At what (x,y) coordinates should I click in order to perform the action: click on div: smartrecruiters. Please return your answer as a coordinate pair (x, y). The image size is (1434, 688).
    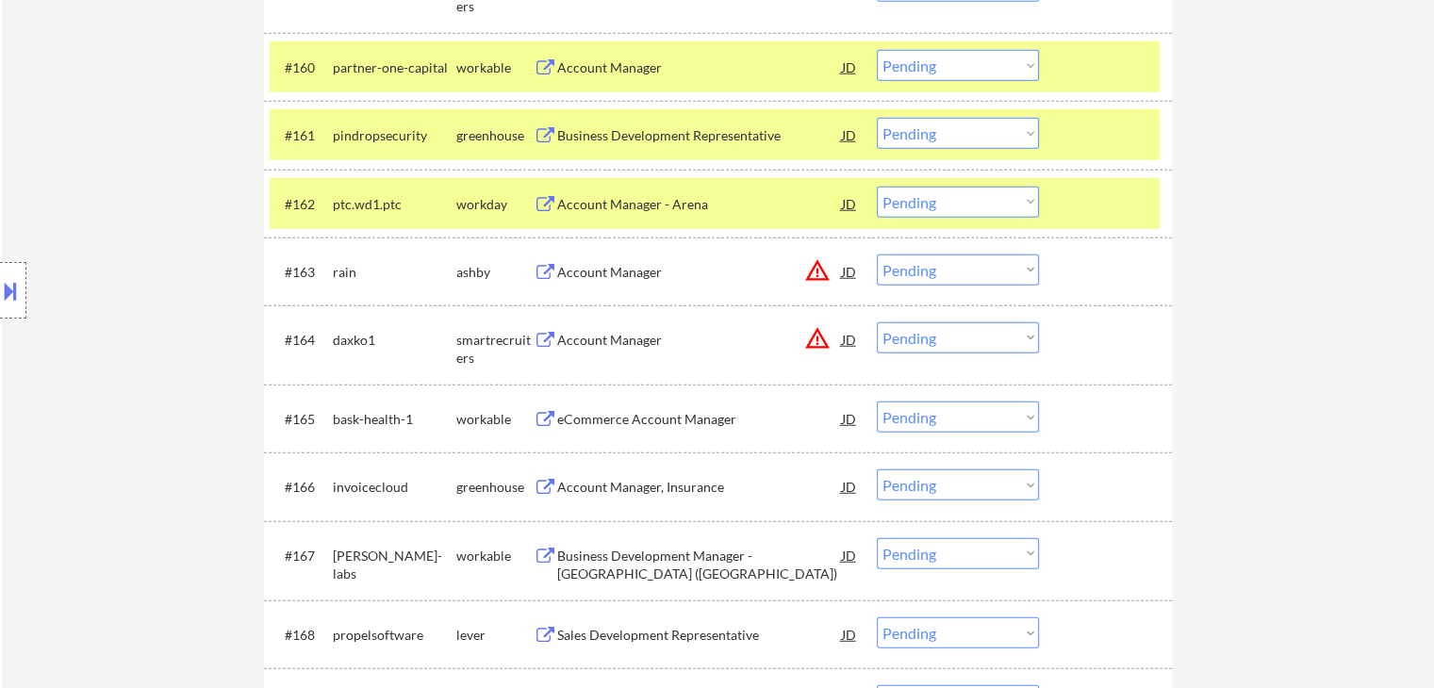
    Looking at the image, I should click on (495, 349).